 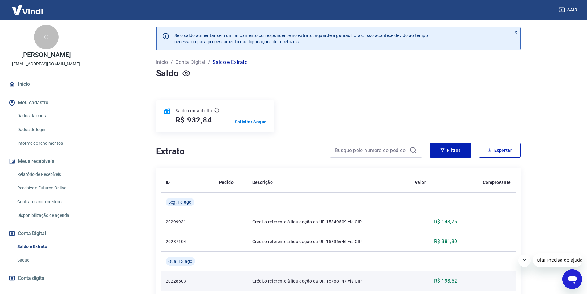 What do you see at coordinates (180, 202) in the screenshot?
I see `span: Seg, 18 ago` at bounding box center [180, 202].